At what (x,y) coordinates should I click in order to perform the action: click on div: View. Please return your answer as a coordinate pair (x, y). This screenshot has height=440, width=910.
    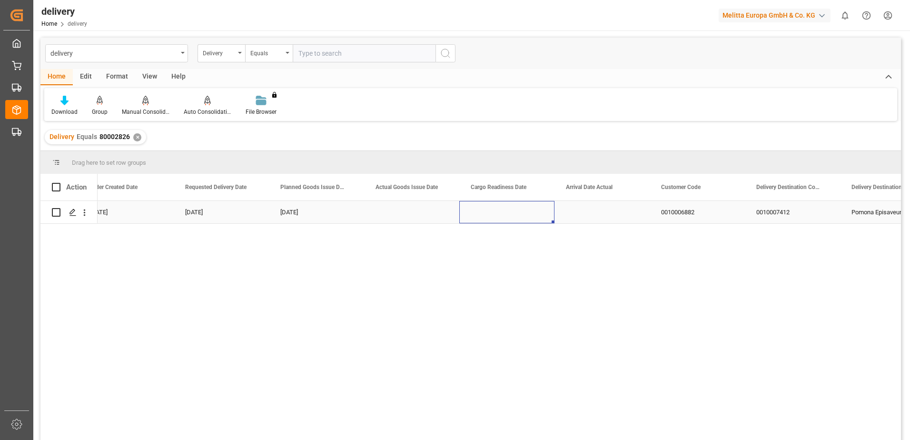
    Looking at the image, I should click on (149, 77).